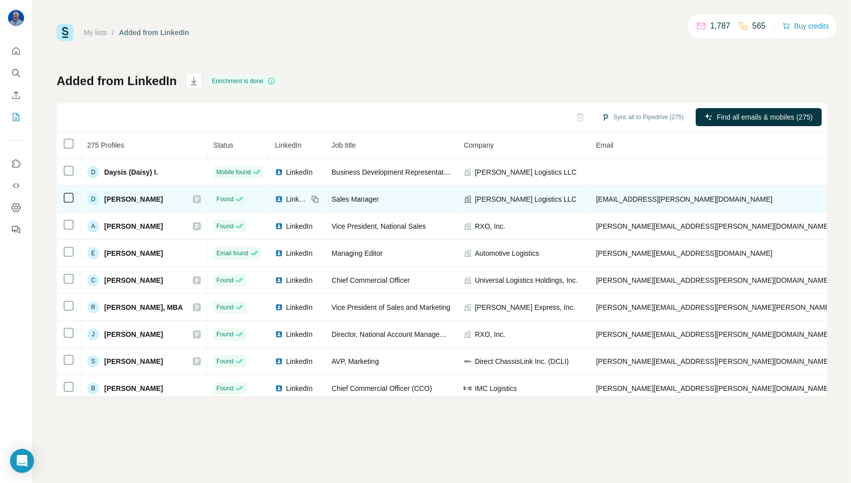  What do you see at coordinates (93, 362) in the screenshot?
I see `div: S` at bounding box center [93, 362].